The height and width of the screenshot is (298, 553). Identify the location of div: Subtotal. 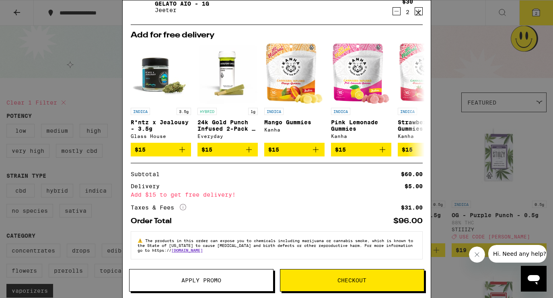
(148, 174).